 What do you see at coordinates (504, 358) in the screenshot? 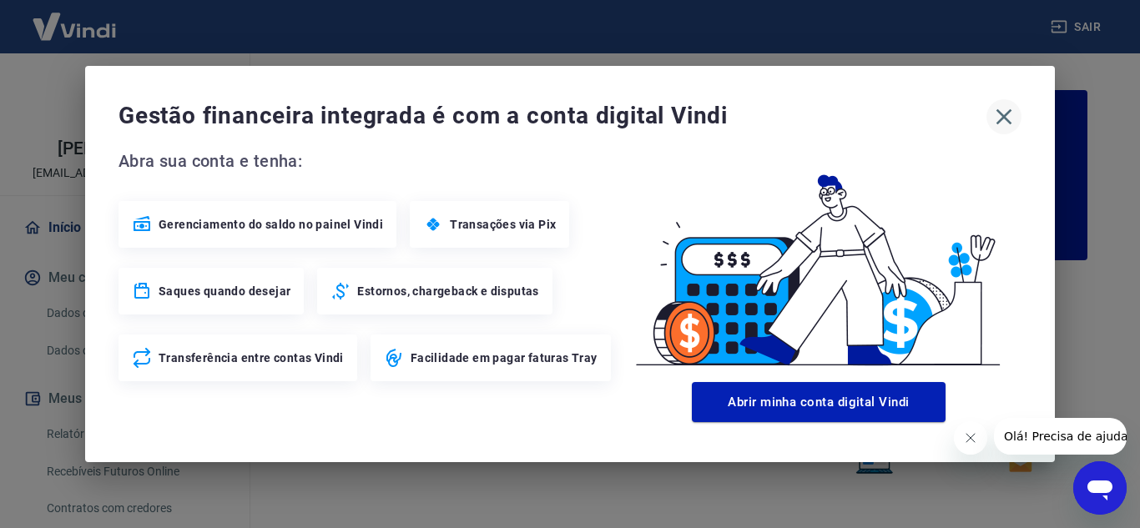
I see `span: Facilidade em pagar faturas Tray` at bounding box center [504, 358].